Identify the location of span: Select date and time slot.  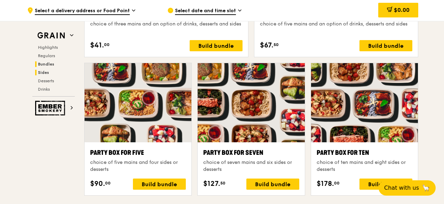
(205, 11).